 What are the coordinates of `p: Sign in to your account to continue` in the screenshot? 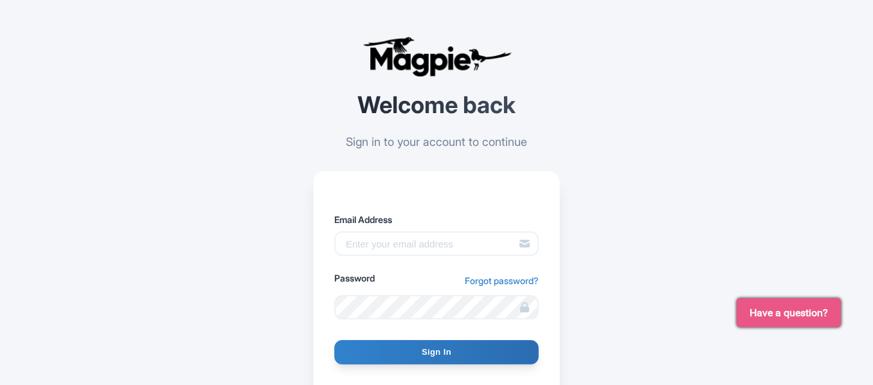 It's located at (436, 141).